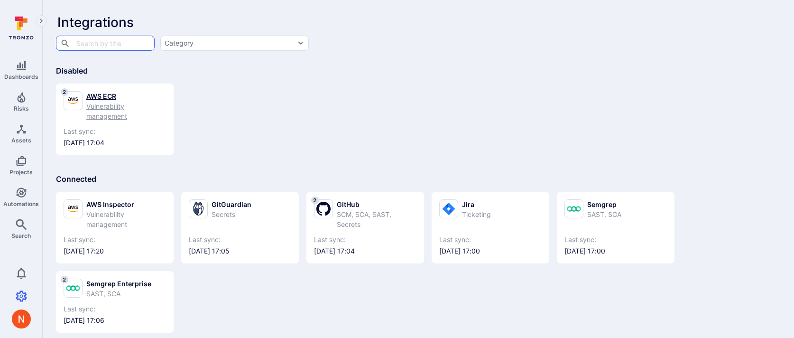  What do you see at coordinates (476, 204) in the screenshot?
I see `div: Jira` at bounding box center [476, 204].